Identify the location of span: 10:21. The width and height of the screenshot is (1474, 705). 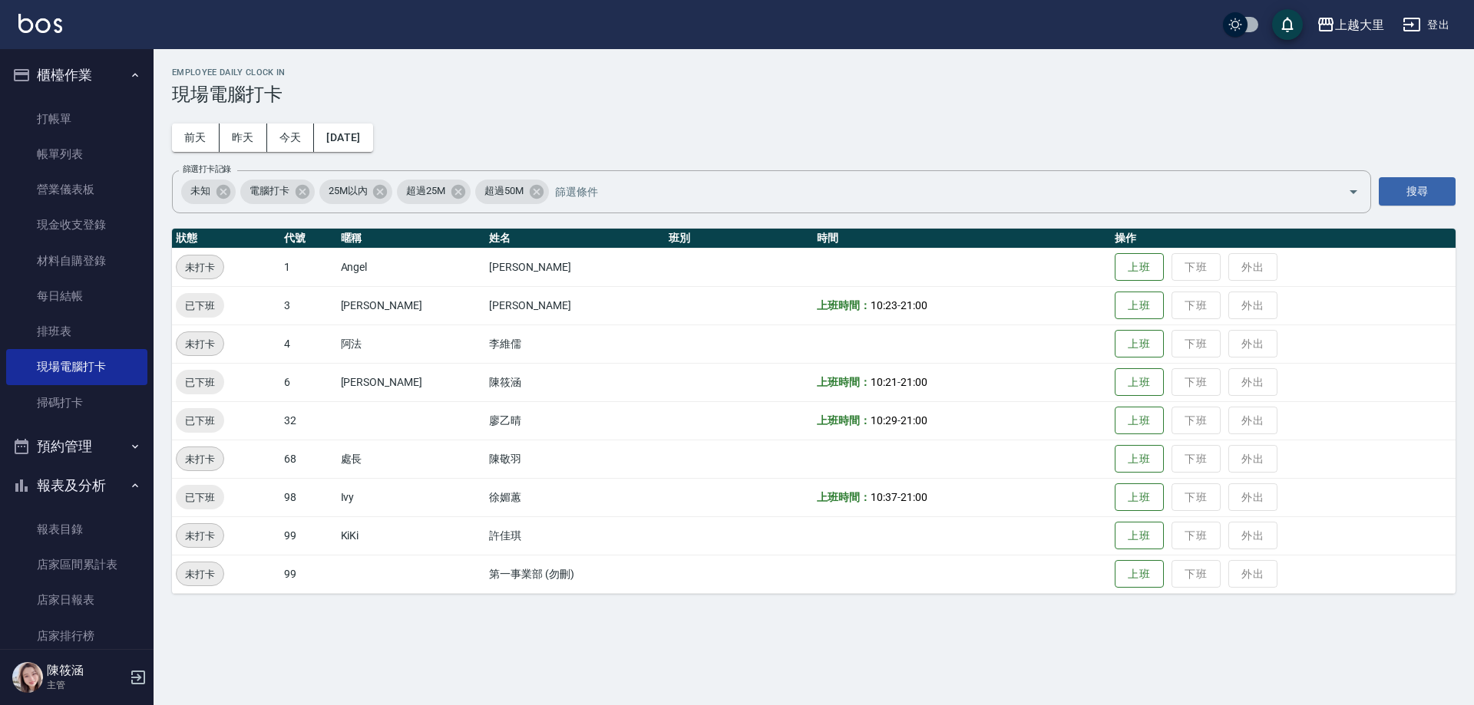
(884, 382).